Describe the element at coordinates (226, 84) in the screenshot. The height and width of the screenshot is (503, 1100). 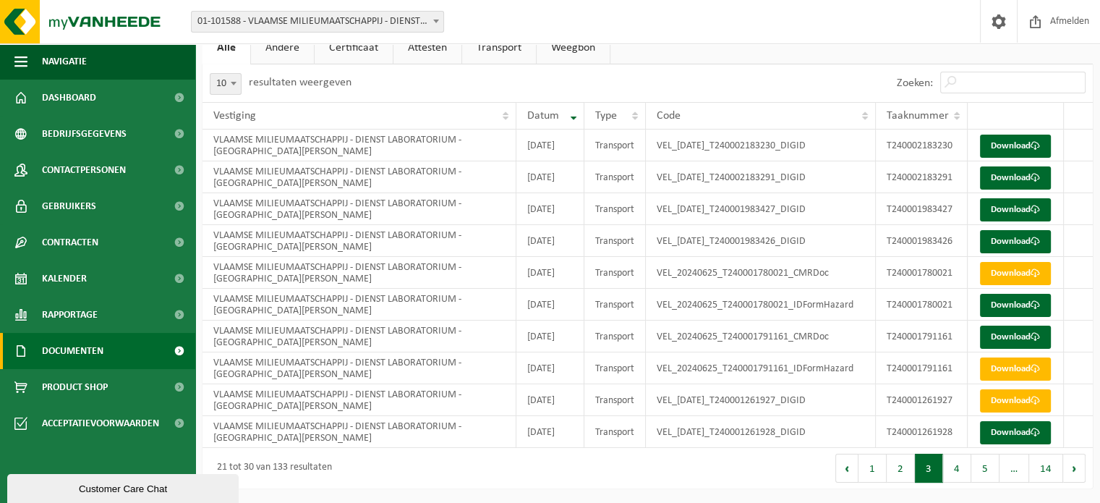
I see `span: 10` at that location.